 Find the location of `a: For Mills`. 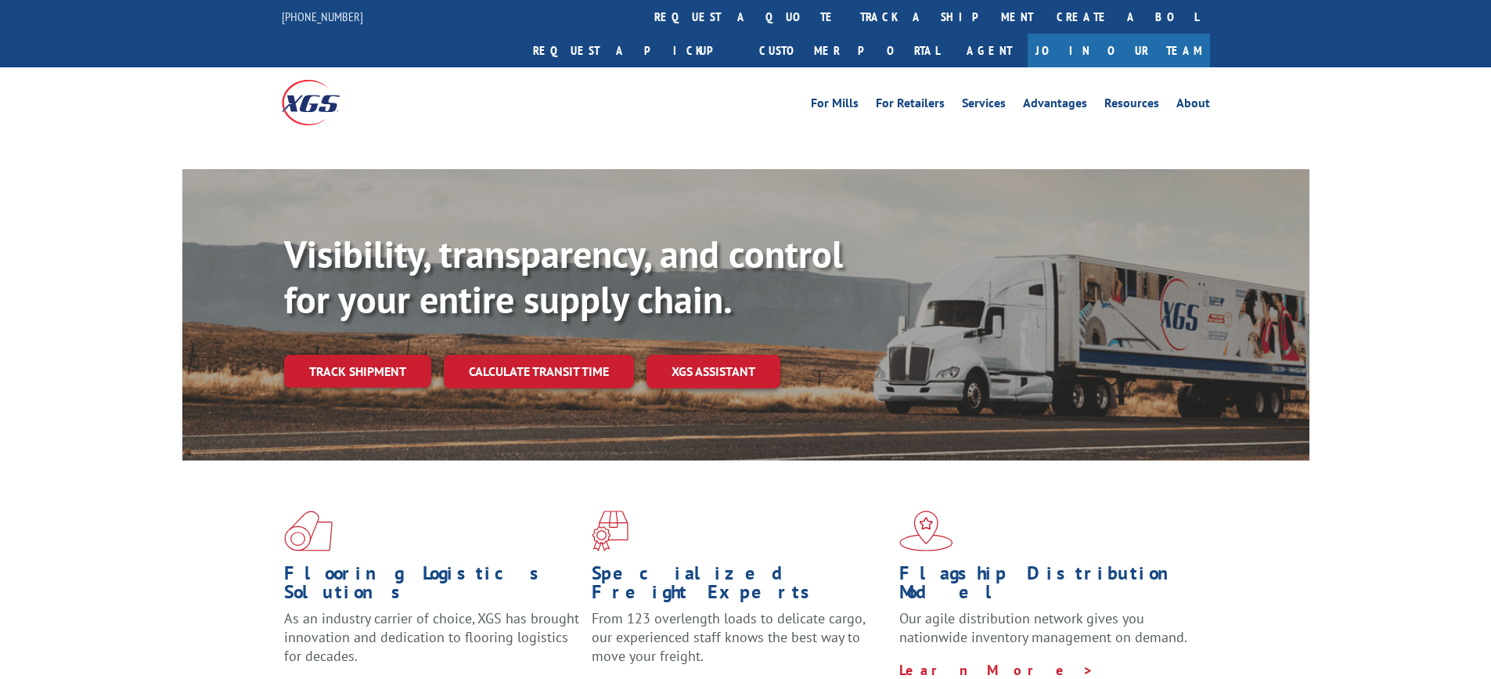

a: For Mills is located at coordinates (834, 106).